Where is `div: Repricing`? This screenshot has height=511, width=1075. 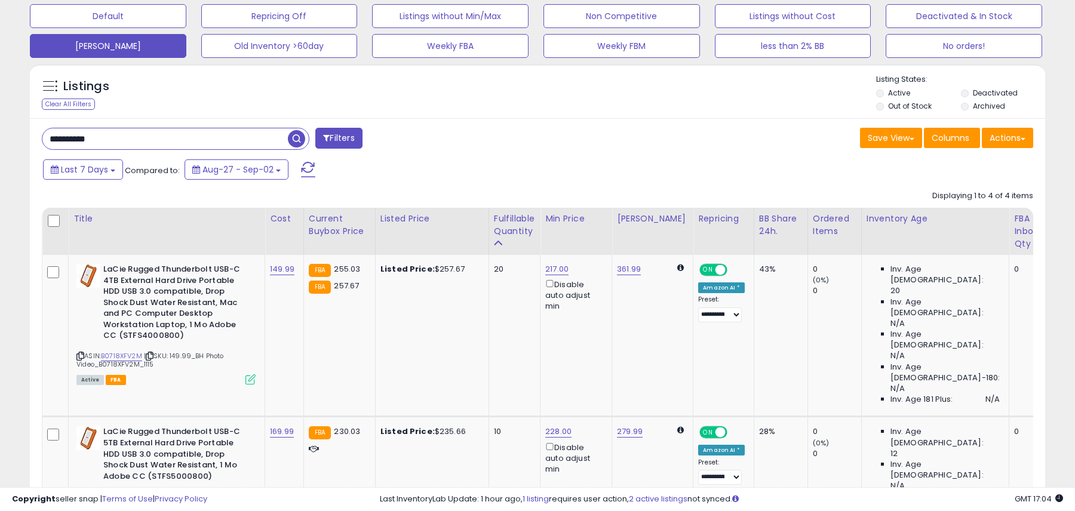
div: Repricing is located at coordinates (723, 219).